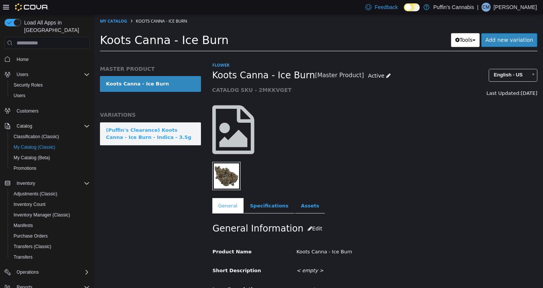 Image resolution: width=543 pixels, height=288 pixels. I want to click on span: CM, so click(486, 7).